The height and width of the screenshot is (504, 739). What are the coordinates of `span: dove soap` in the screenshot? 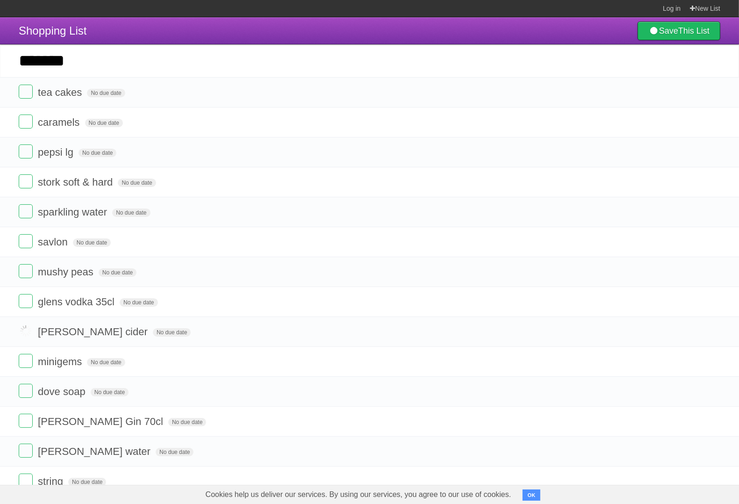 It's located at (63, 391).